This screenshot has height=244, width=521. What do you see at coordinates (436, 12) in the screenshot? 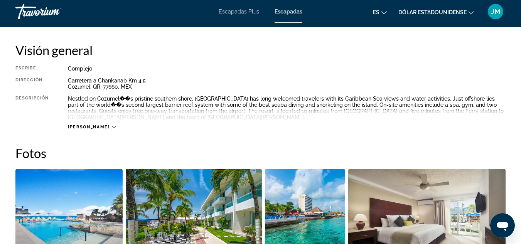
I see `button: Cambiar moneda` at bounding box center [436, 12].